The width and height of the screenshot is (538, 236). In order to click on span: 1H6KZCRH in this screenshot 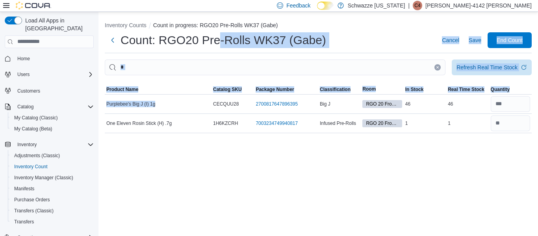, I will do `click(225, 123)`.